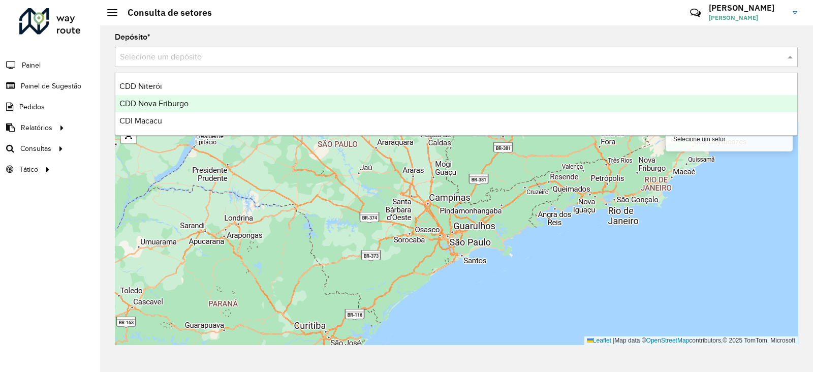 The width and height of the screenshot is (813, 372). What do you see at coordinates (32, 107) in the screenshot?
I see `span: Pedidos` at bounding box center [32, 107].